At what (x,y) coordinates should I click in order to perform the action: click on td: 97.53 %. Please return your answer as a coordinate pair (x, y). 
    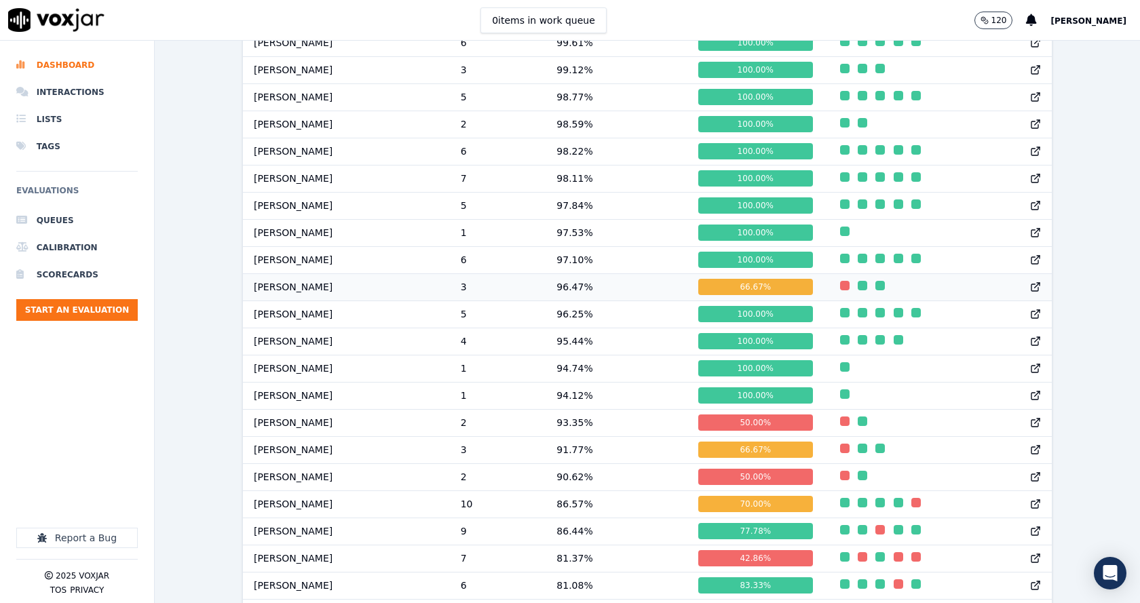
    Looking at the image, I should click on (616, 233).